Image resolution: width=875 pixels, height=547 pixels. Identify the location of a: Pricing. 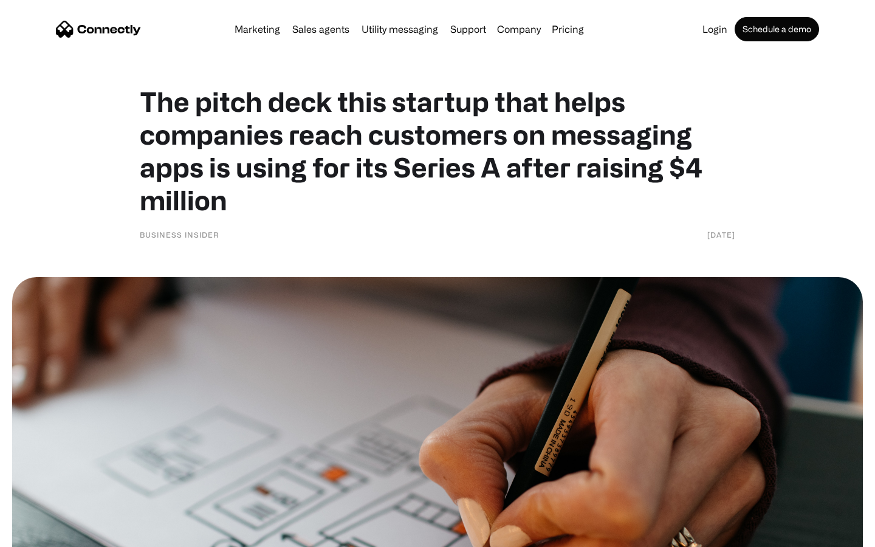
(568, 29).